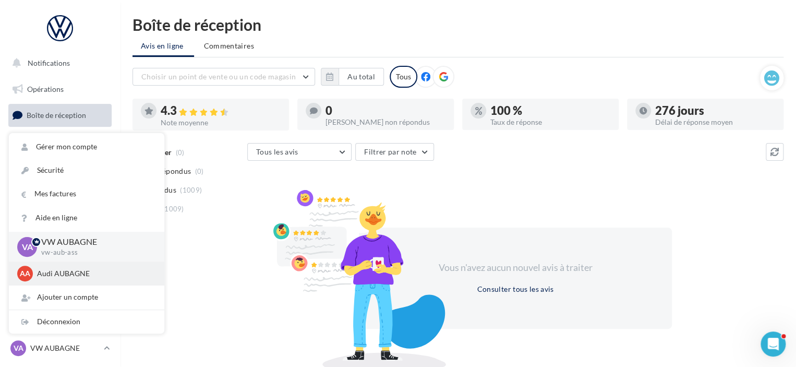 The height and width of the screenshot is (367, 796). I want to click on a: PLV et print personnalisable, so click(60, 276).